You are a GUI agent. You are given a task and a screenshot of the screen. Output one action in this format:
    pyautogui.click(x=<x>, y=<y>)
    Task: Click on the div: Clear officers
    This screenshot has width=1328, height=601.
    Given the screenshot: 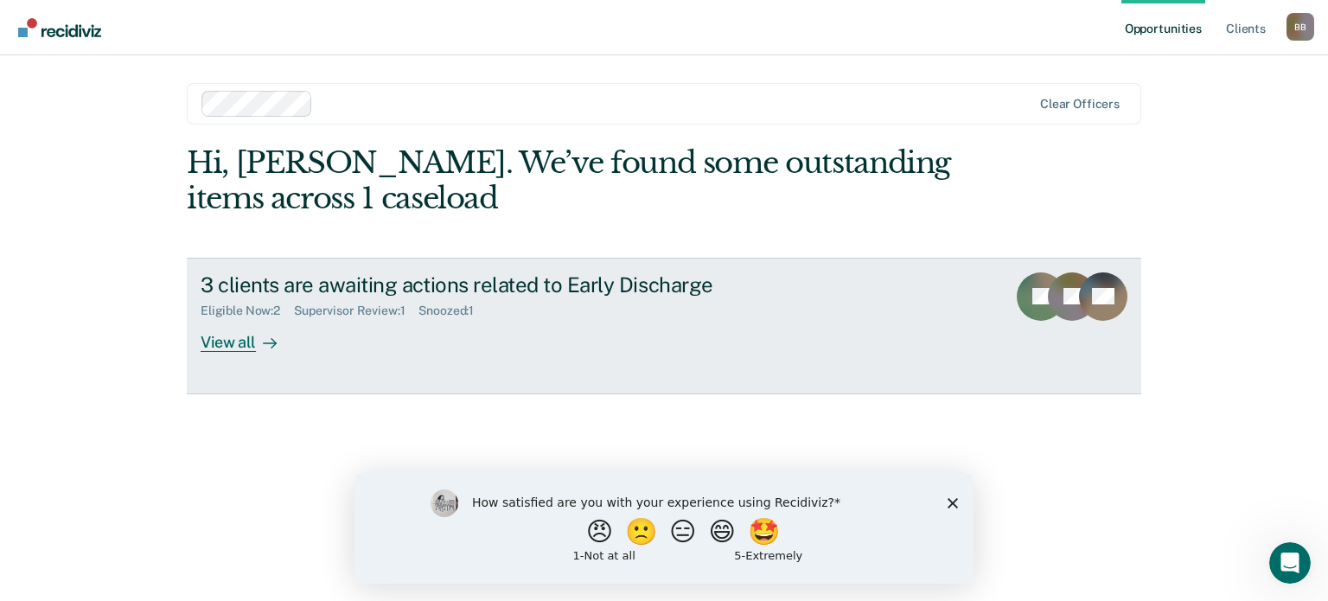 What is the action you would take?
    pyautogui.click(x=1080, y=104)
    